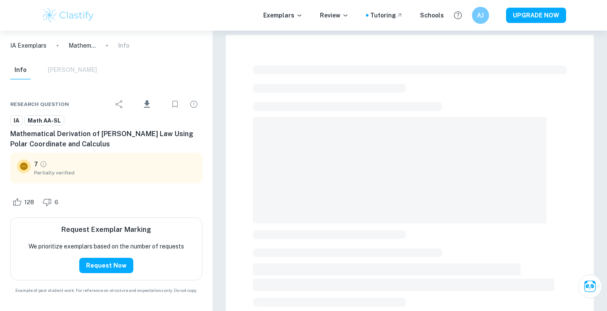  What do you see at coordinates (147, 104) in the screenshot?
I see `div: Download` at bounding box center [147, 104].